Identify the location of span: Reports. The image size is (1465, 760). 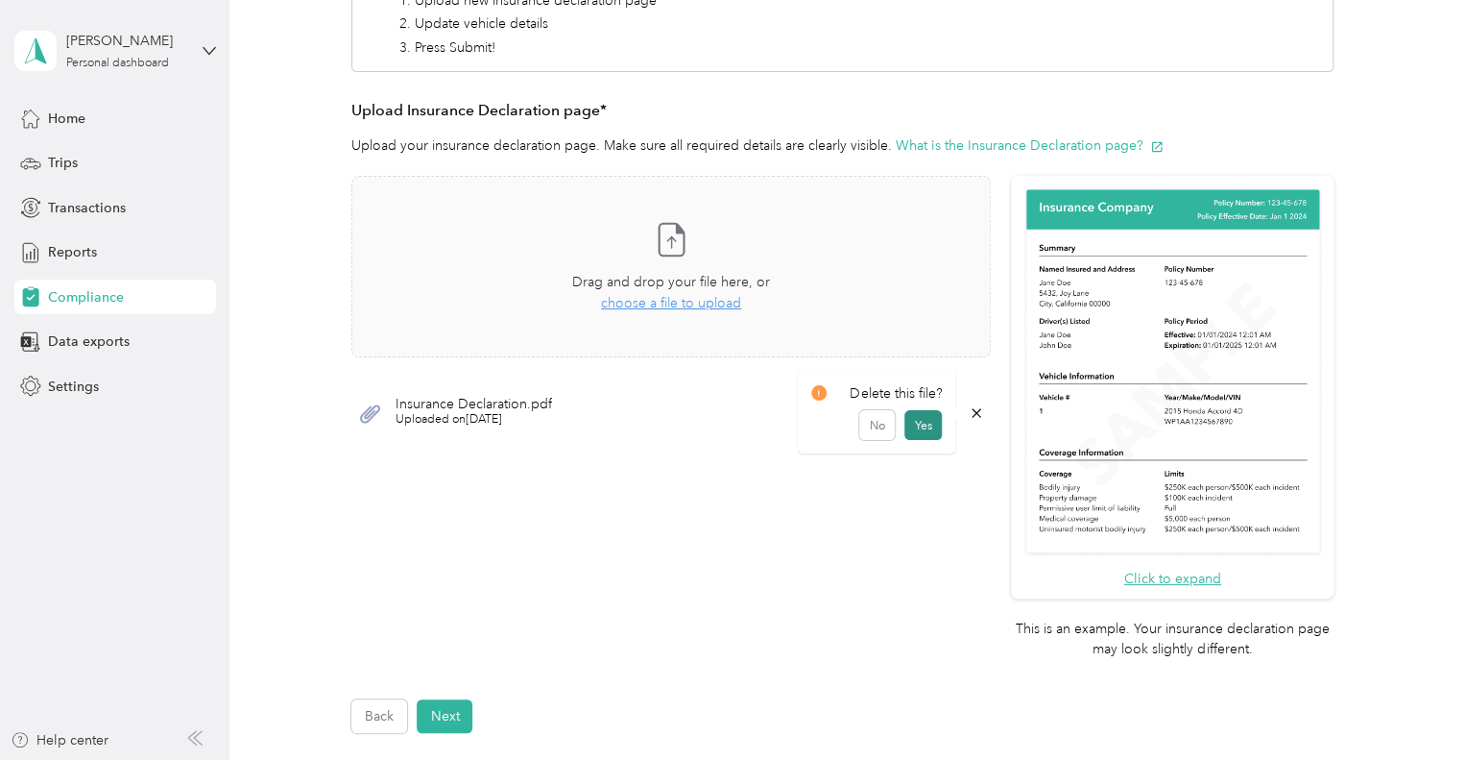
(72, 252).